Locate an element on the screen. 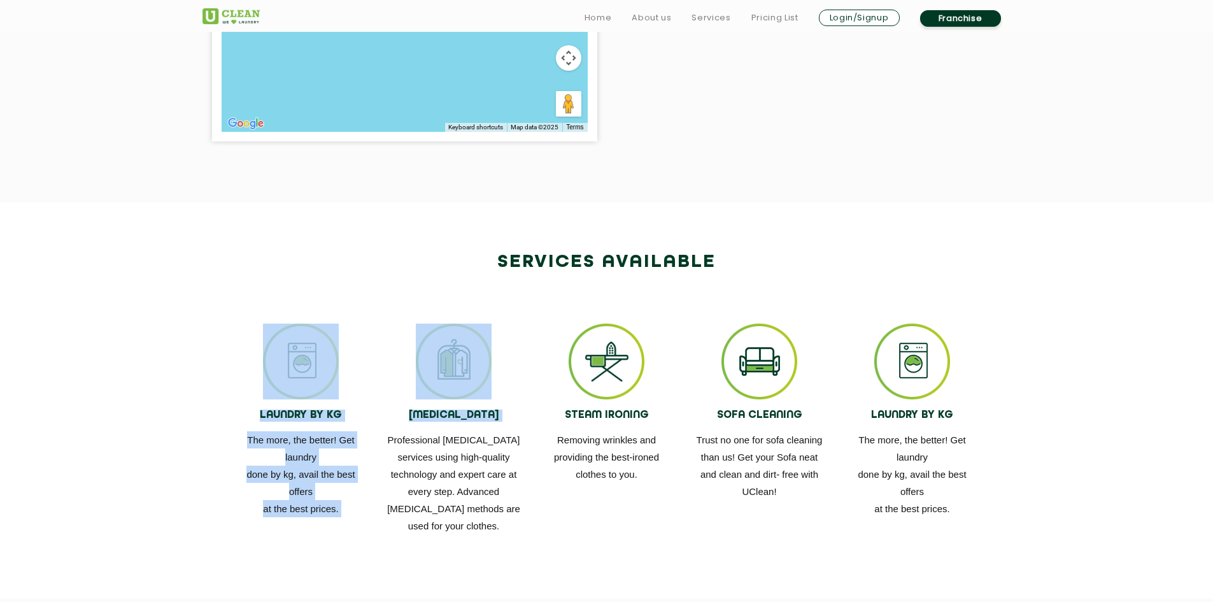 The height and width of the screenshot is (602, 1213). h4: SOFA CLEANING is located at coordinates (760, 415).